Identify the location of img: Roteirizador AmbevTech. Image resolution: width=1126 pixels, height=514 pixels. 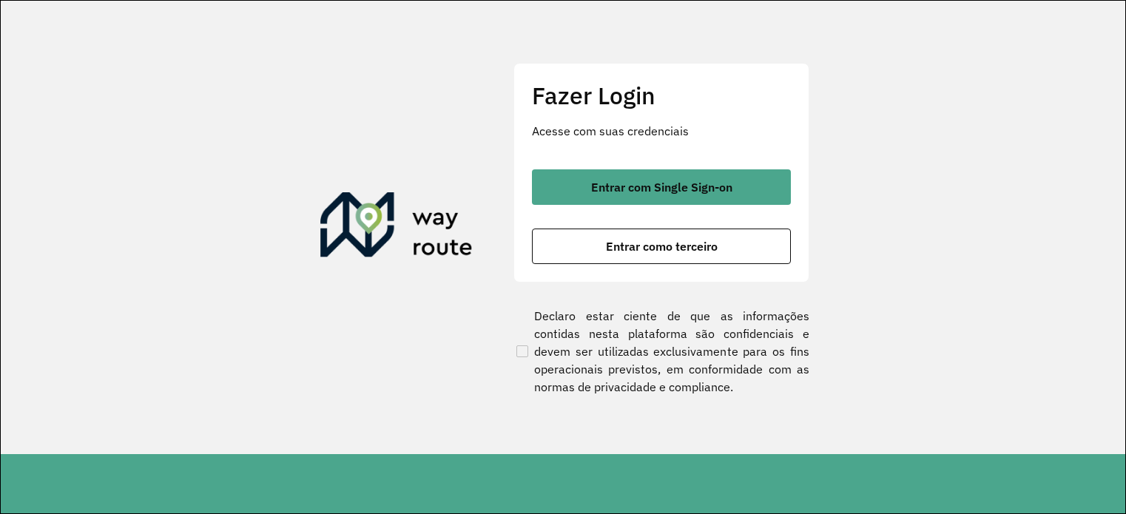
(397, 228).